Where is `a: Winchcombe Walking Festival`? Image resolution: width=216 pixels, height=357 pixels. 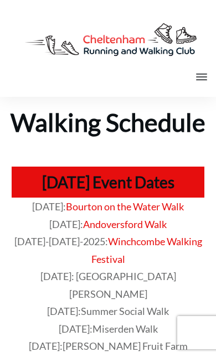
a: Winchcombe Walking Festival is located at coordinates (147, 250).